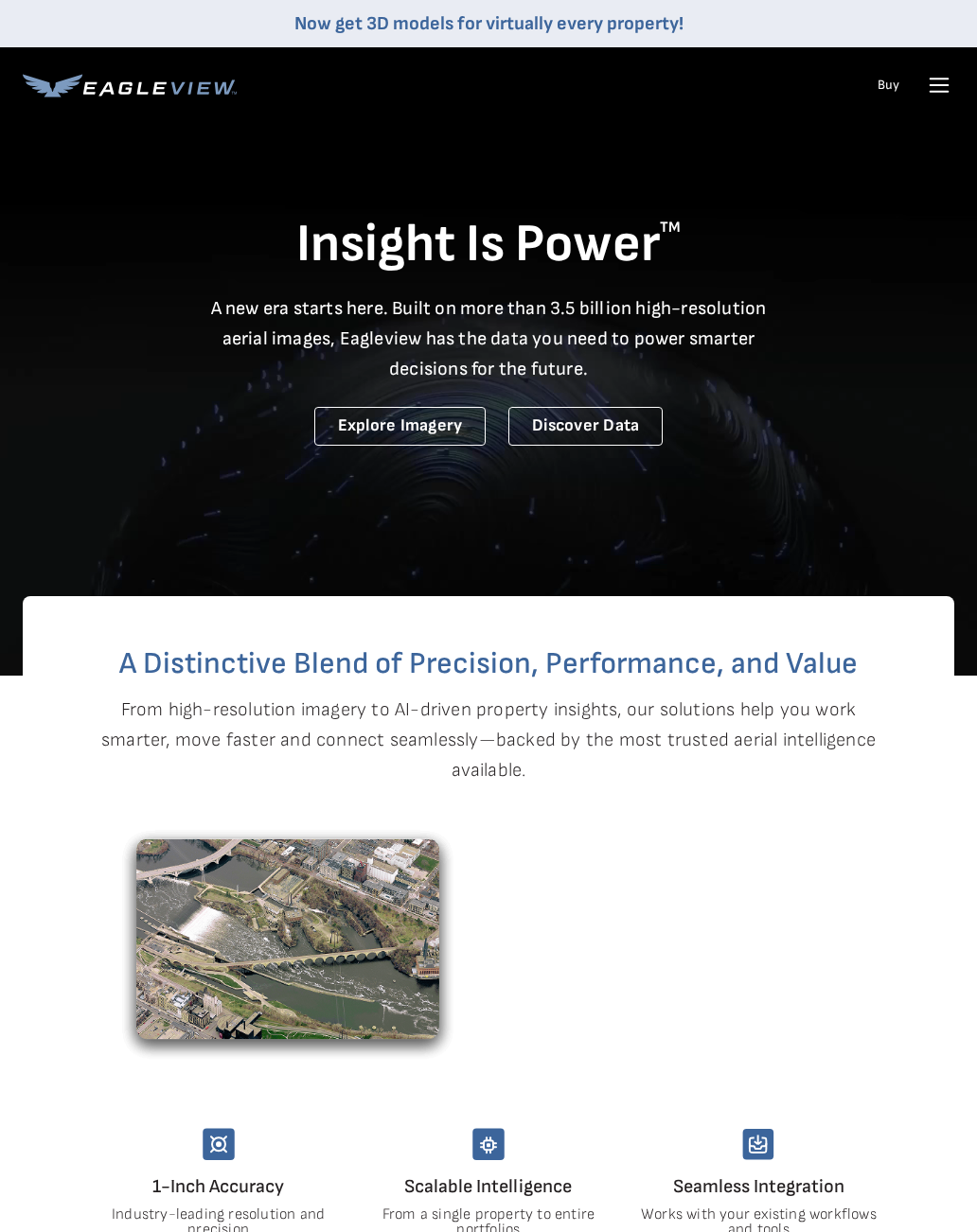 The height and width of the screenshot is (1232, 977). Describe the element at coordinates (400, 426) in the screenshot. I see `a: Explore Imagery` at that location.